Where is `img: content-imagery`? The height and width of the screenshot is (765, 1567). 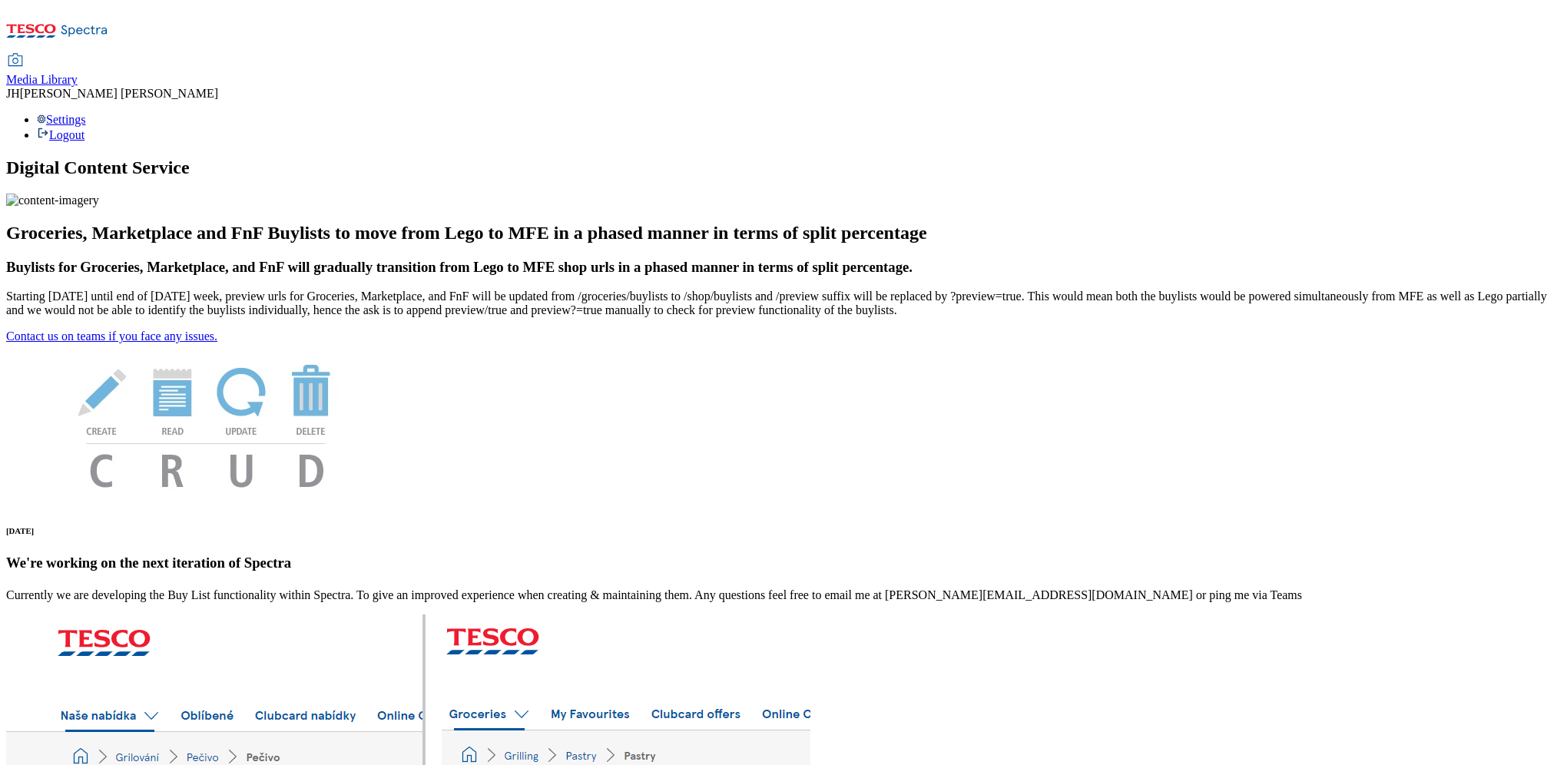
img: content-imagery is located at coordinates (52, 200).